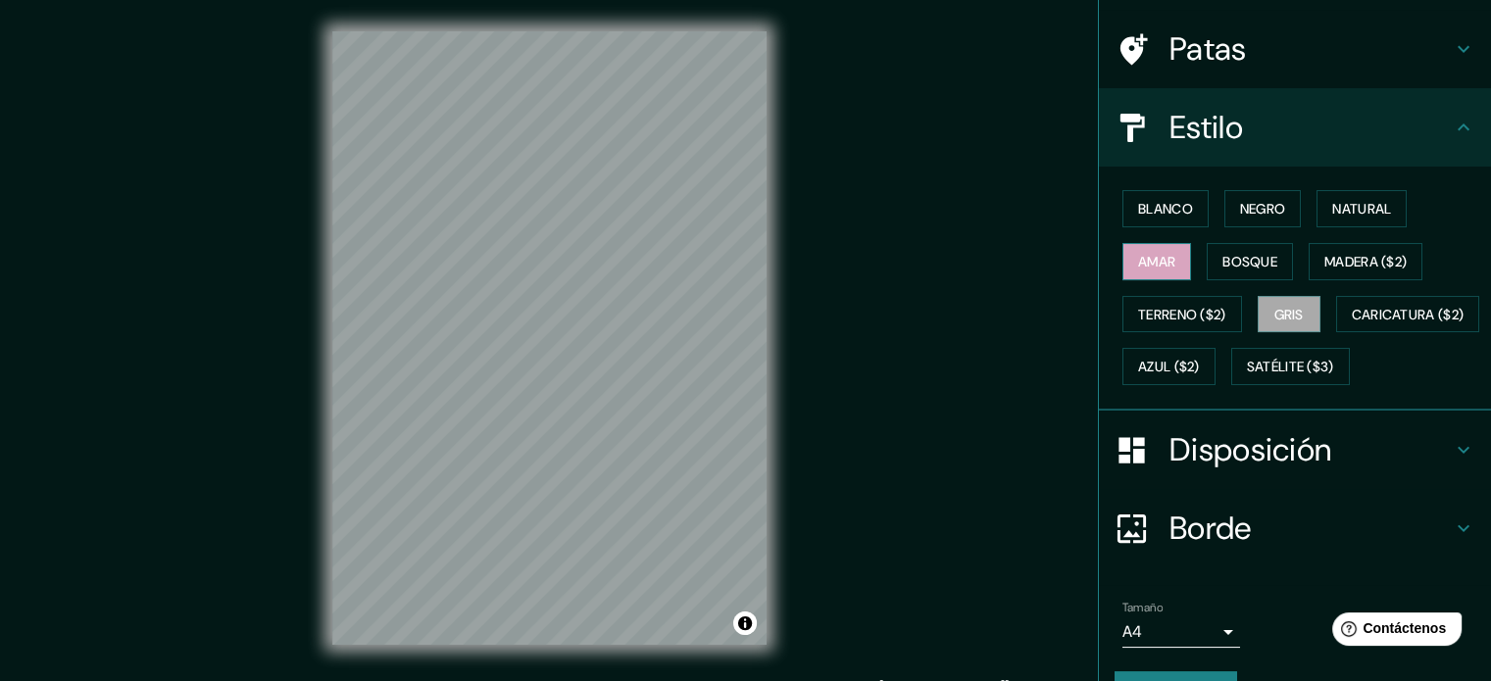  Describe the element at coordinates (1142, 608) in the screenshot. I see `font: Tamaño` at that location.